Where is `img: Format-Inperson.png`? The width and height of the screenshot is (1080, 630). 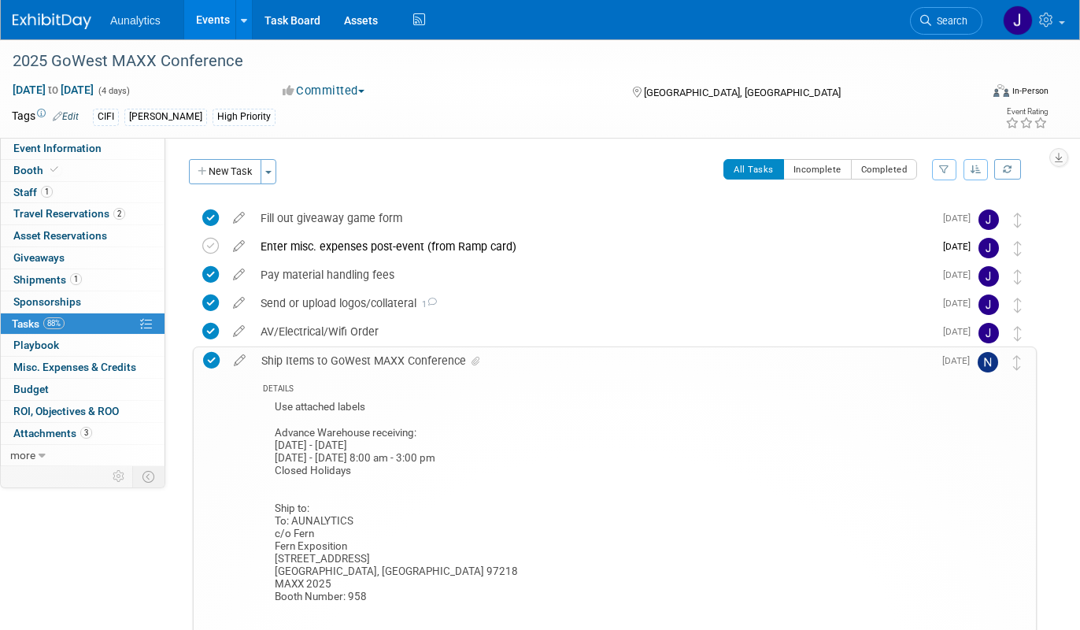 img: Format-Inperson.png is located at coordinates (1002, 91).